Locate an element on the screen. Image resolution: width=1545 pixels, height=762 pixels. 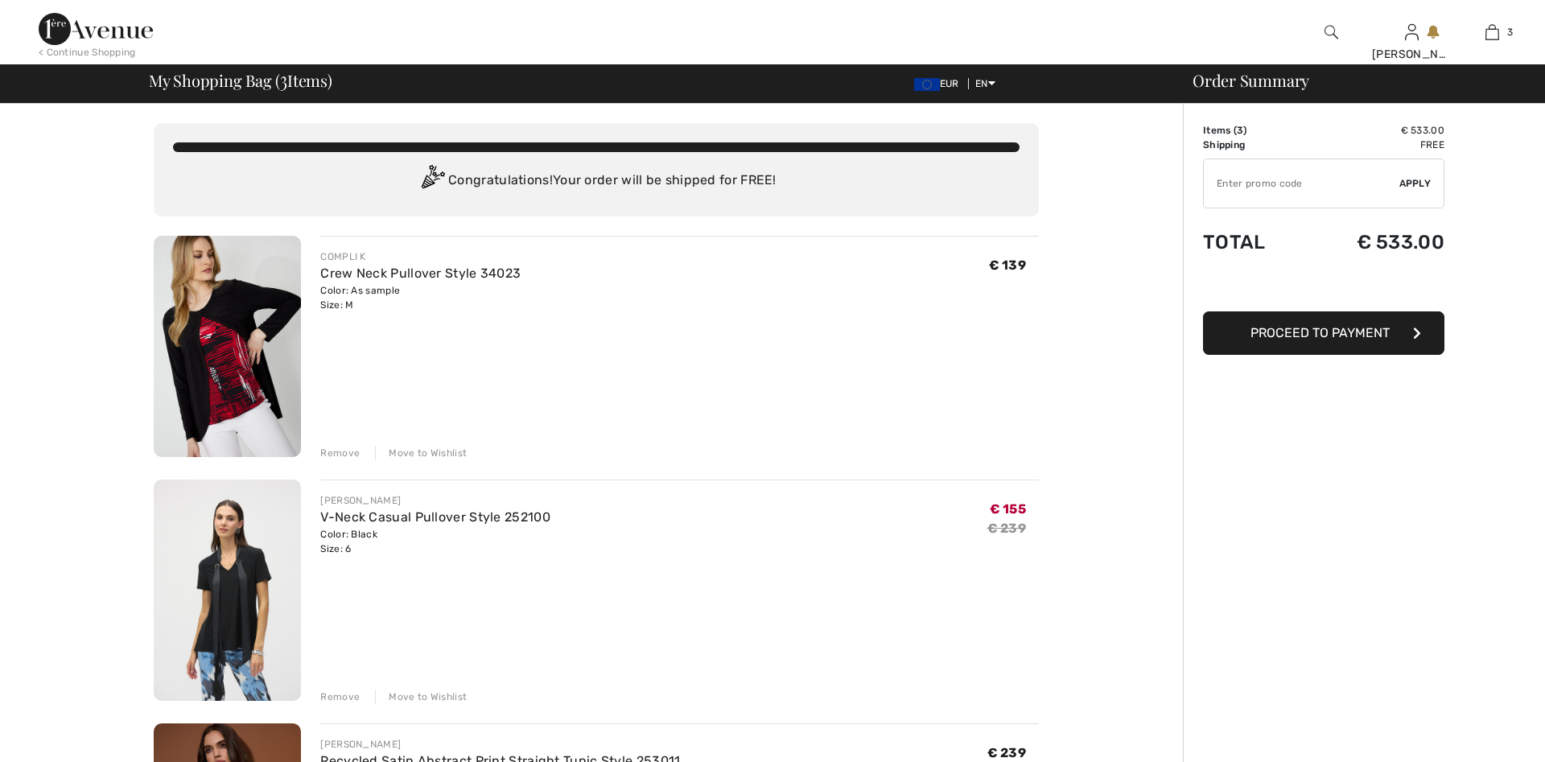
td: Total is located at coordinates (1253, 242).